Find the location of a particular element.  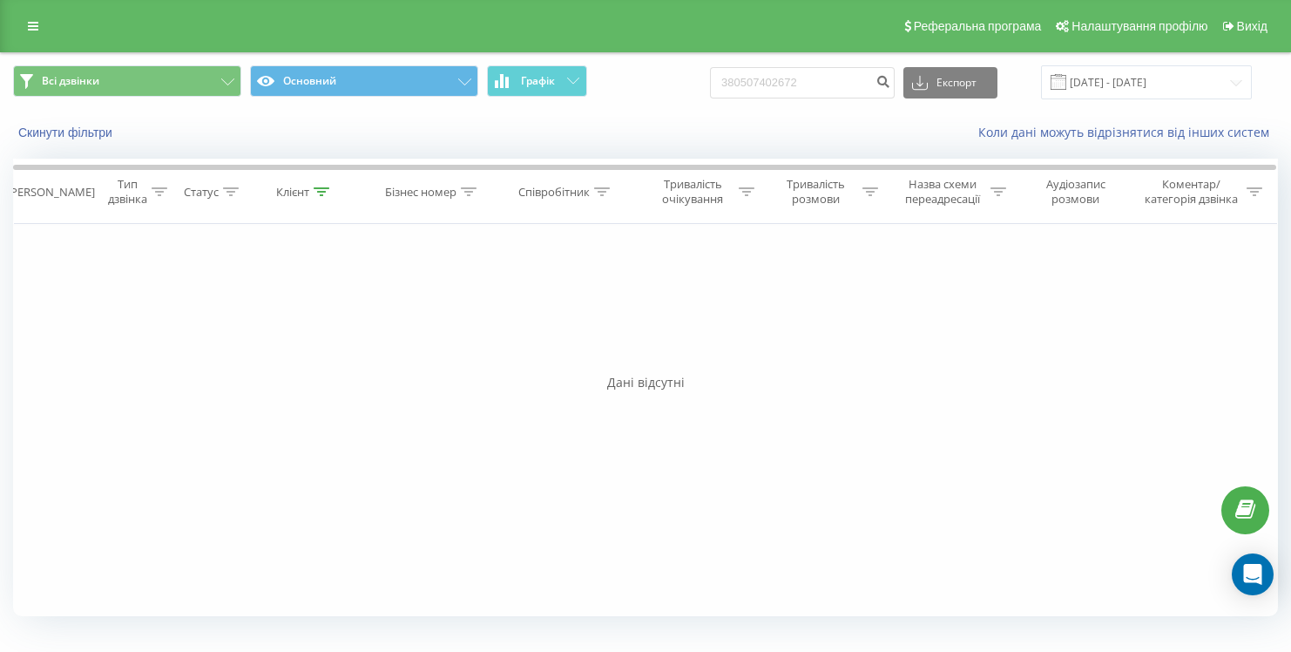

button: Всі дзвінки is located at coordinates (127, 81).